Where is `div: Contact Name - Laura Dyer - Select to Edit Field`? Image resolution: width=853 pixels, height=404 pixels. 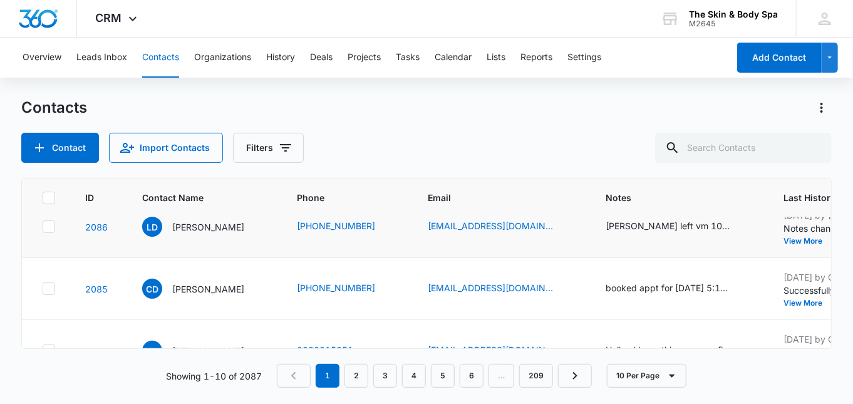
div: Contact Name - Laura Dyer - Select to Edit Field is located at coordinates (204, 227).